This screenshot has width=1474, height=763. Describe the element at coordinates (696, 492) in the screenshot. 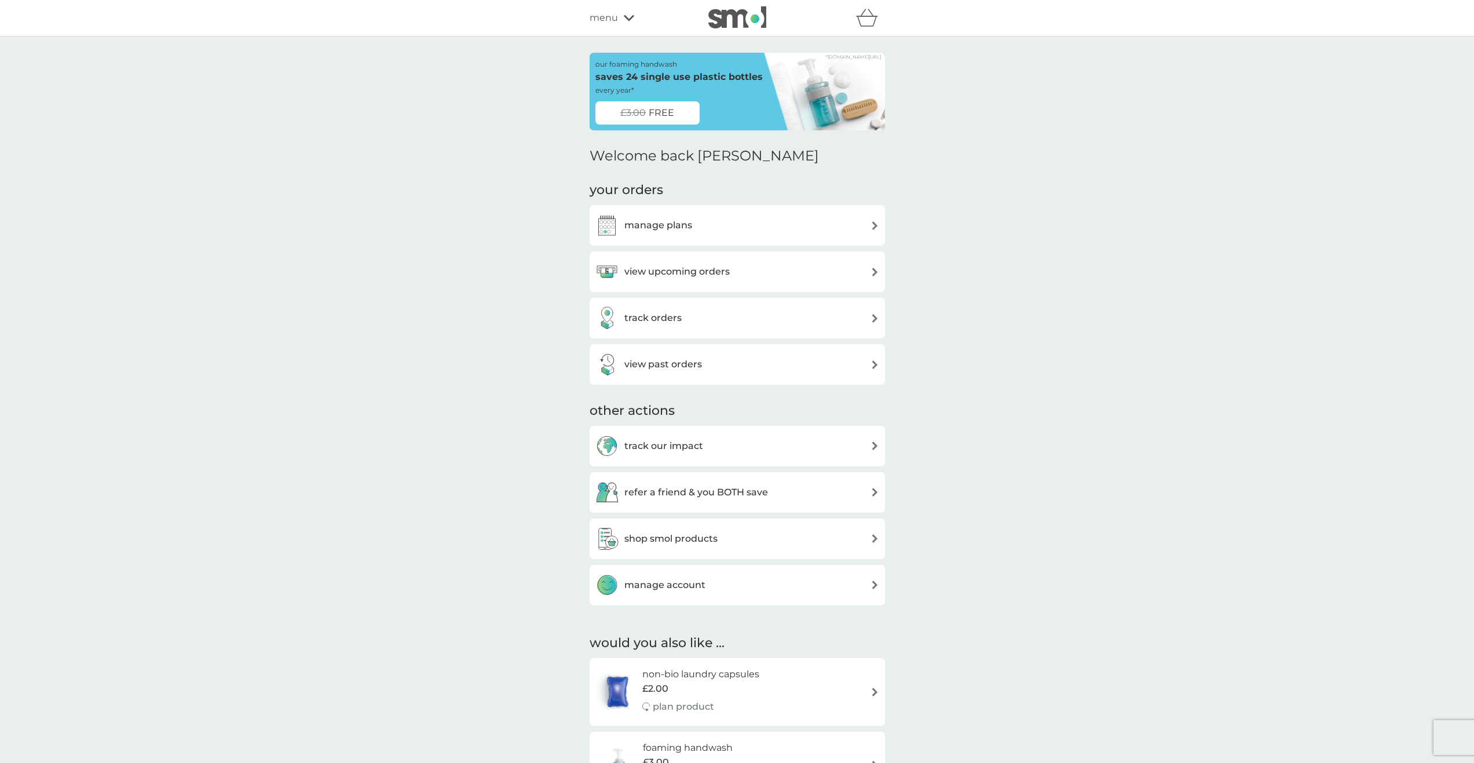

I see `h3: refer a friend & you BOTH save` at that location.